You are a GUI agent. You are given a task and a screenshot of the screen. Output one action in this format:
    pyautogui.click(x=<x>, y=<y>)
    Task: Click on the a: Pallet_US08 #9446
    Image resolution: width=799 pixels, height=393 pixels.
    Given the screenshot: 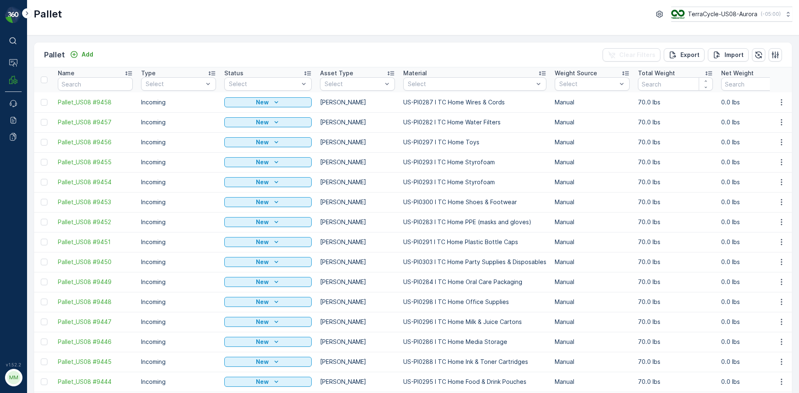 What is the action you would take?
    pyautogui.click(x=95, y=342)
    